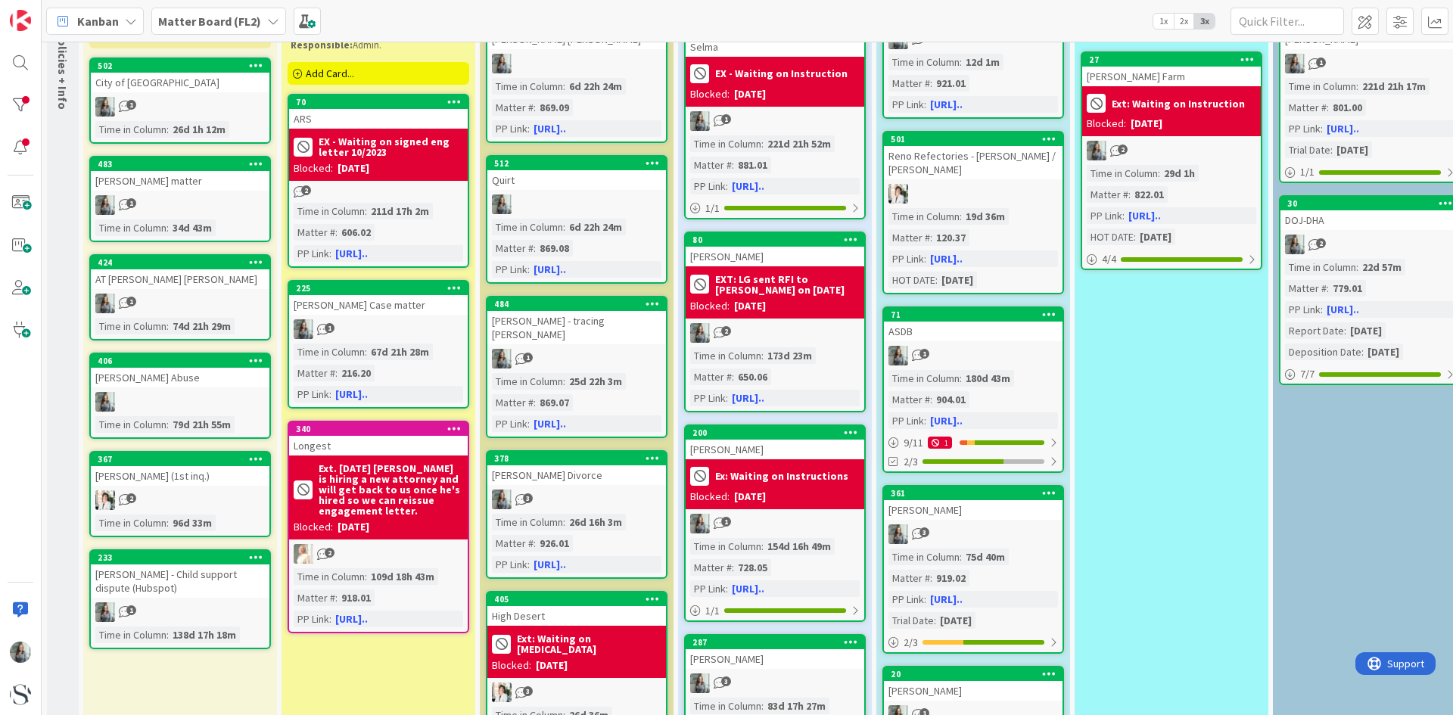 The image size is (1453, 715). Describe the element at coordinates (1323, 352) in the screenshot. I see `div: Deposition Date` at that location.